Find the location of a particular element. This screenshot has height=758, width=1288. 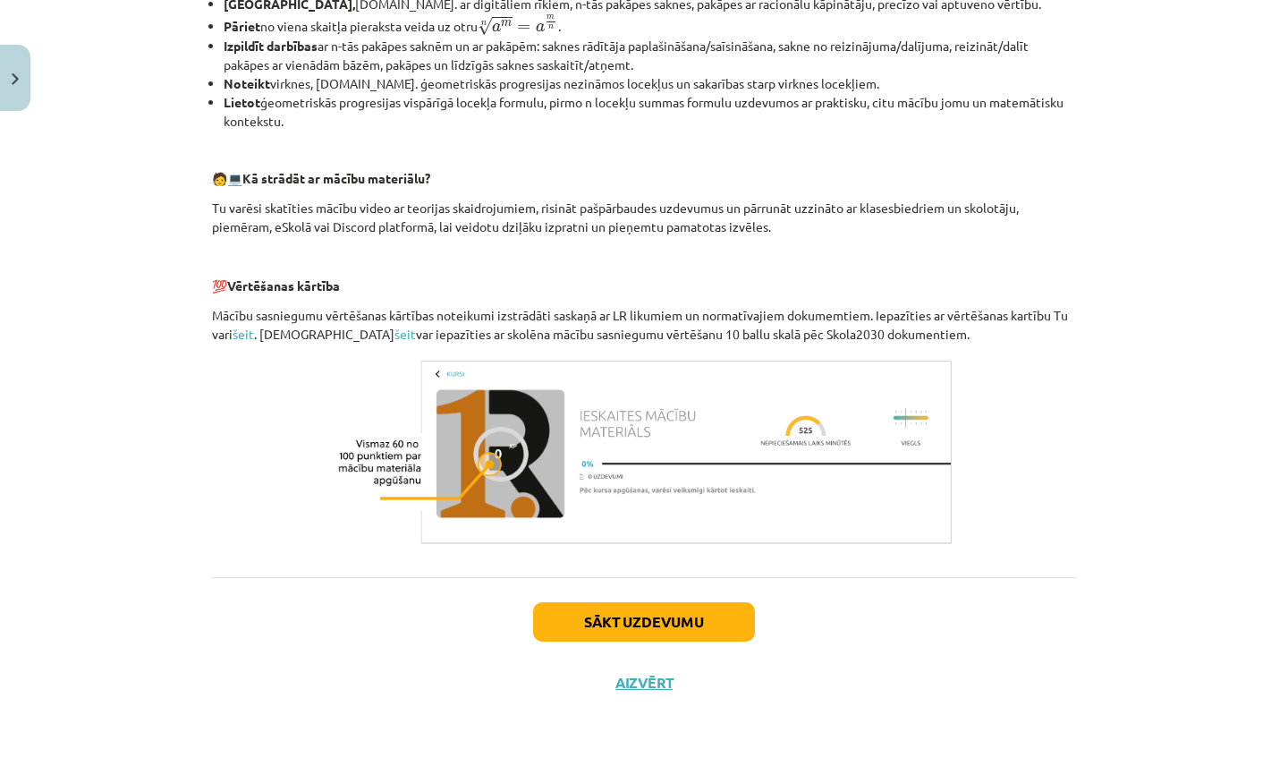

li: ģeometriskās progresijas vispārīgā locekļa formulu, pirmo n locekļu summas formulu uzdevumos ar p... is located at coordinates (650, 112).